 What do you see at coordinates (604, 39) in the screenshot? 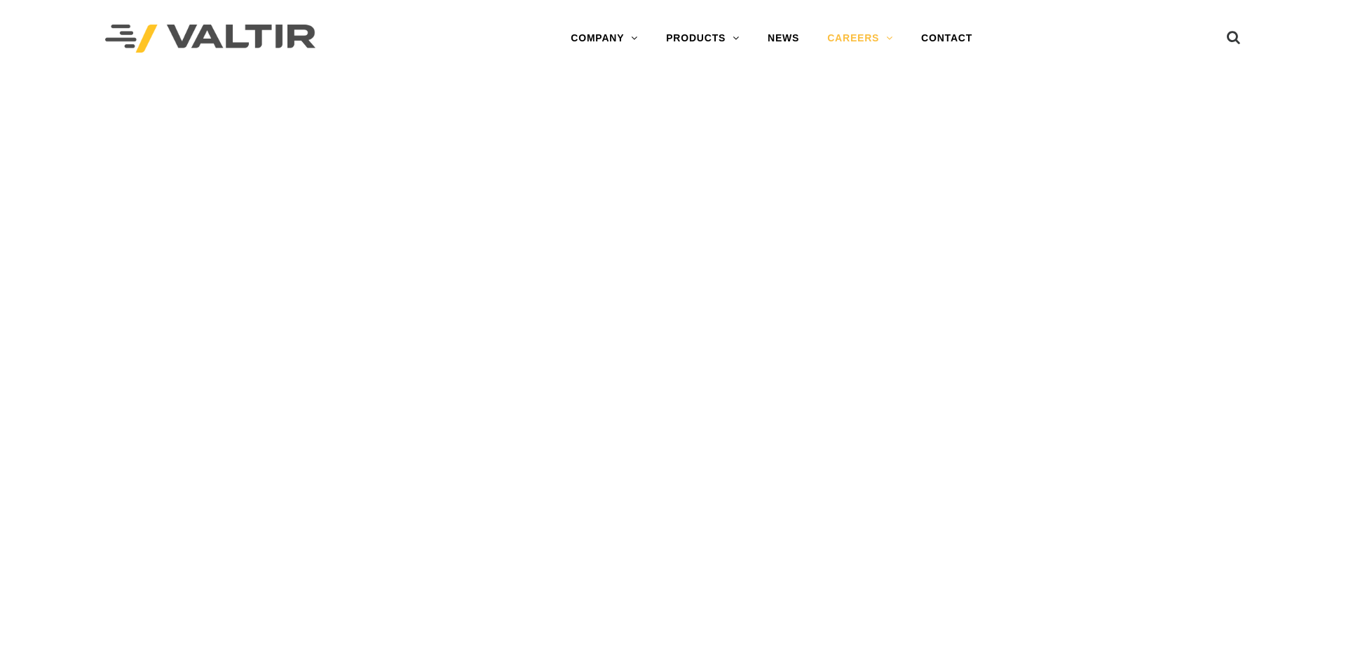
I see `a: COMPANY` at bounding box center [604, 39].